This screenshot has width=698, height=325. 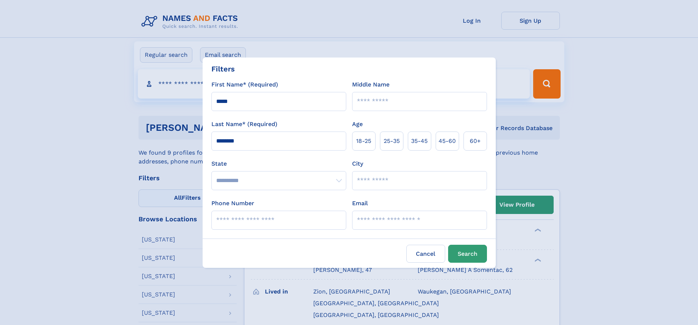 I want to click on span: 18‑25, so click(x=364, y=141).